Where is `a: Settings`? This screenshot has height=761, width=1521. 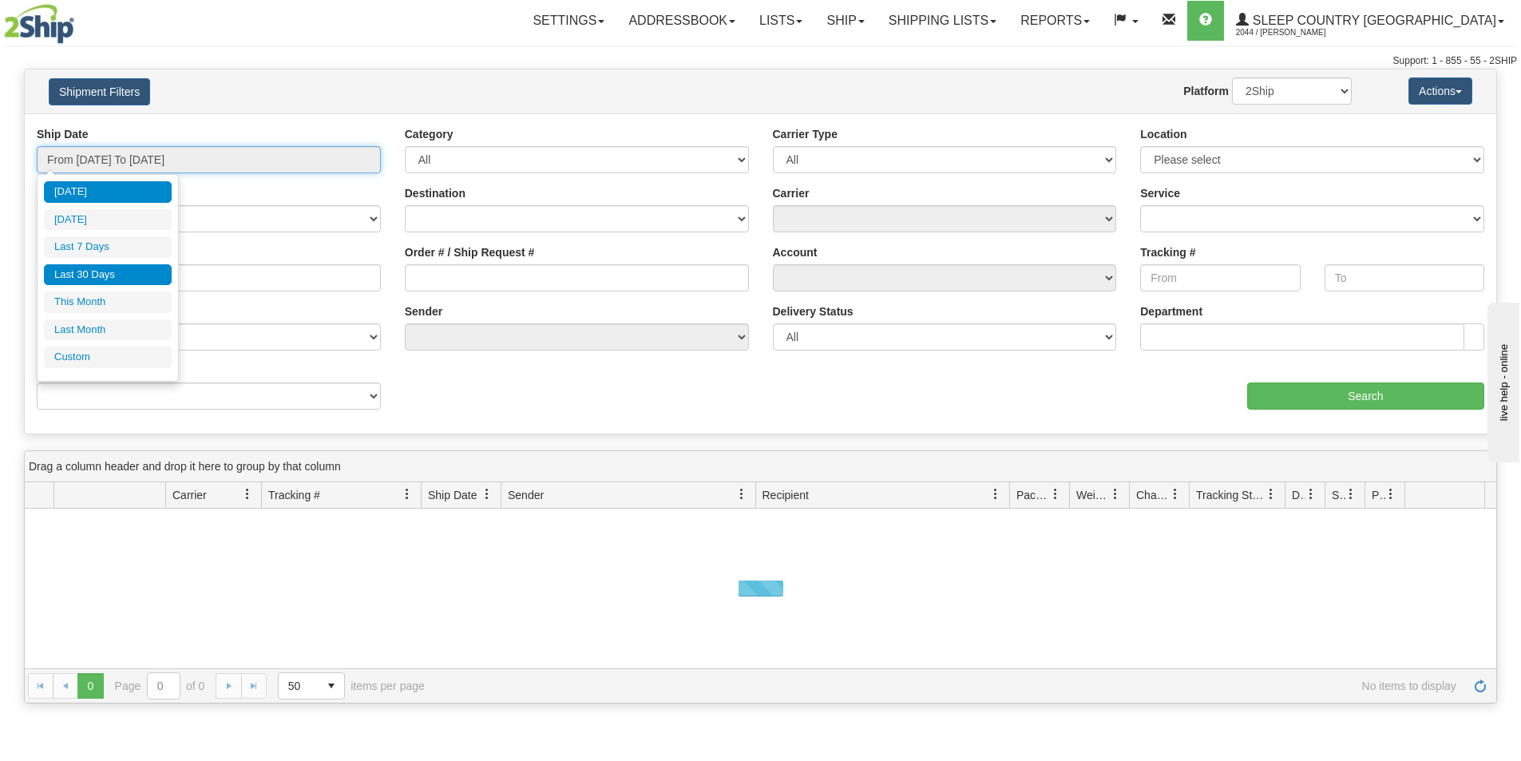
a: Settings is located at coordinates (568, 21).